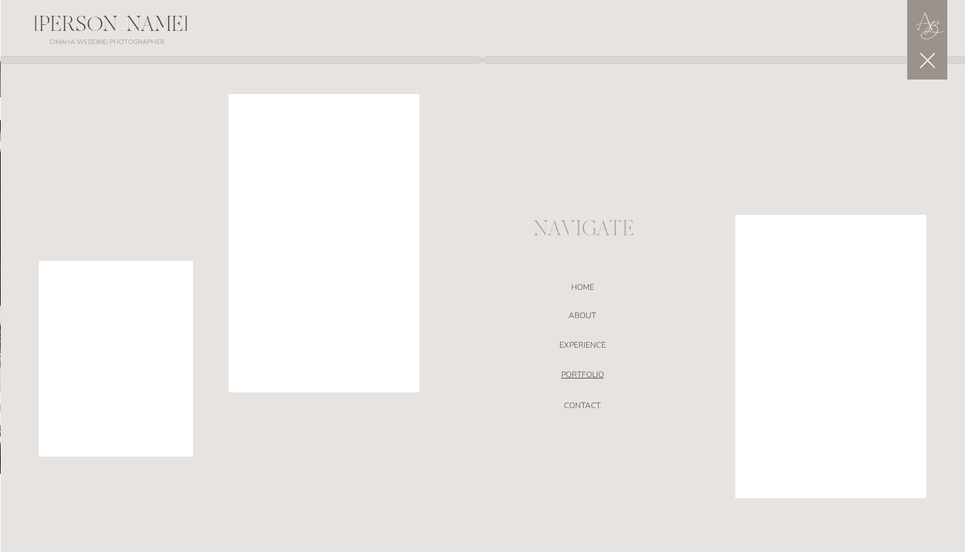 The width and height of the screenshot is (965, 552). Describe the element at coordinates (582, 289) in the screenshot. I see `nav: HOME` at that location.